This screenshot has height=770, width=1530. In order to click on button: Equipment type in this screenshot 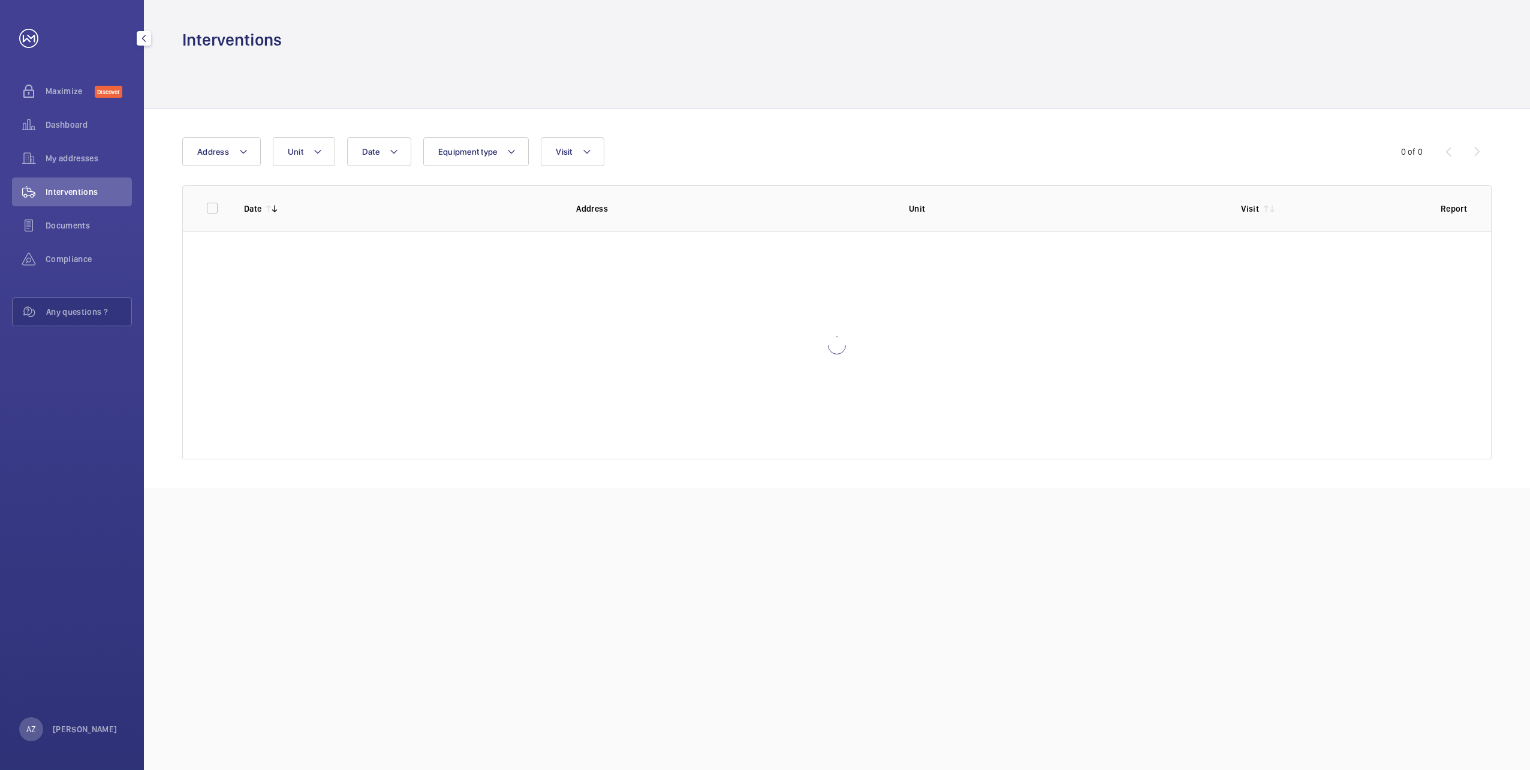, I will do `click(476, 152)`.